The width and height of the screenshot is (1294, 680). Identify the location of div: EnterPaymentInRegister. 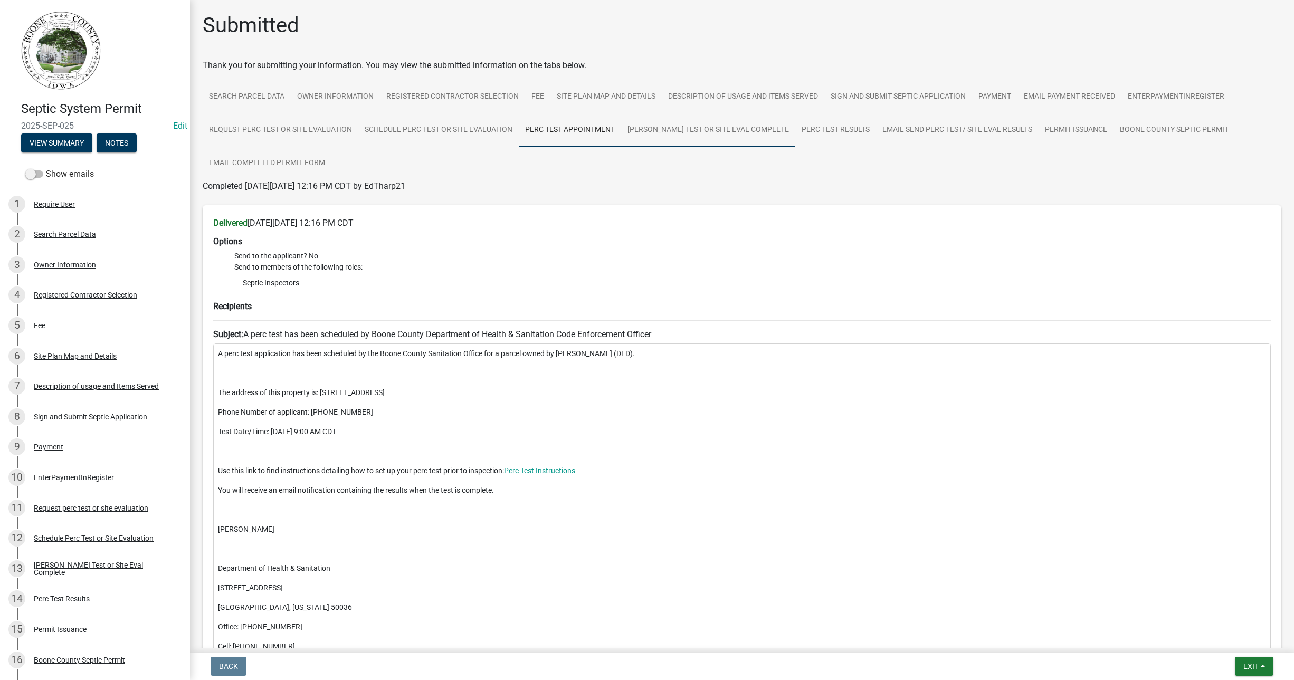
(74, 478).